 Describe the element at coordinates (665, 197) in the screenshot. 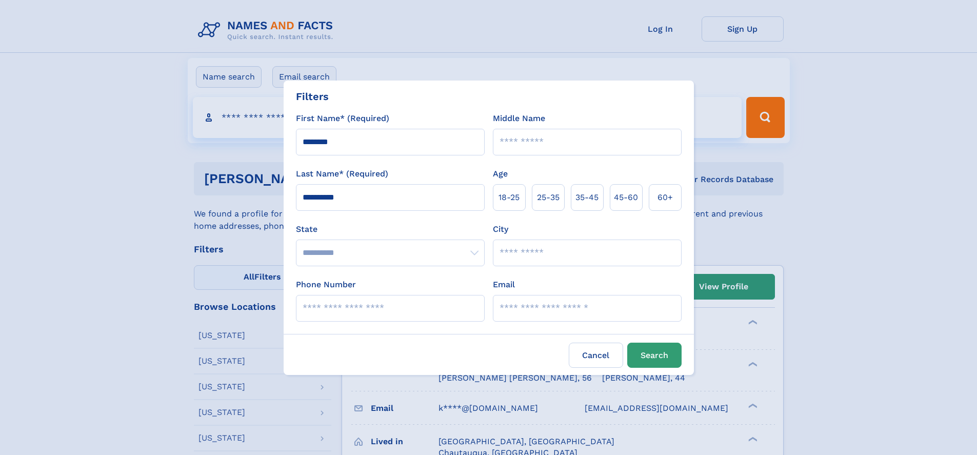

I see `span: 60+` at that location.